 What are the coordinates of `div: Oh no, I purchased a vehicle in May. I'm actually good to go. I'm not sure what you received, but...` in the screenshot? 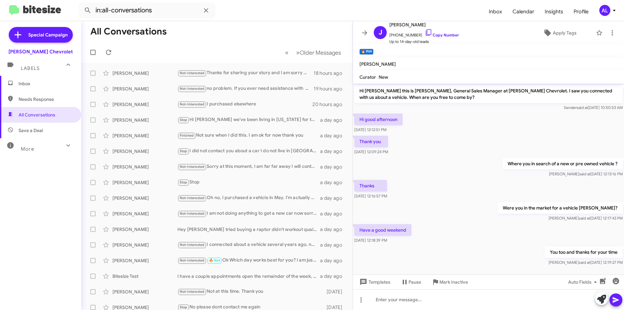 It's located at (249, 198).